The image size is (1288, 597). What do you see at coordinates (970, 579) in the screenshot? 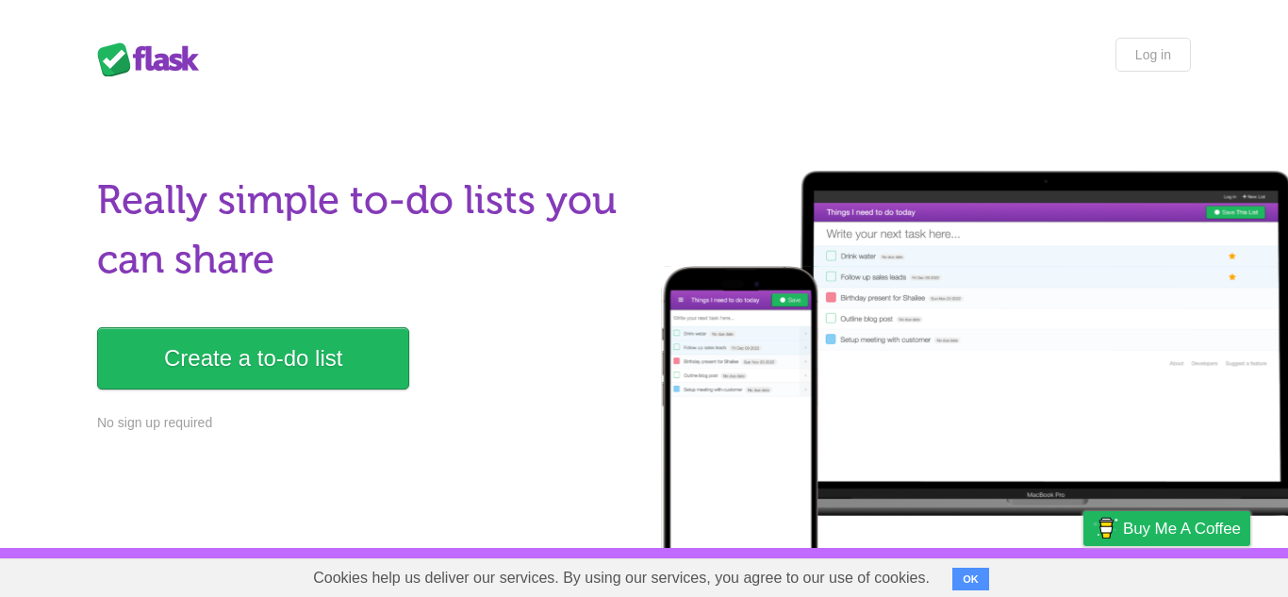
I see `button: OK` at bounding box center [970, 579].